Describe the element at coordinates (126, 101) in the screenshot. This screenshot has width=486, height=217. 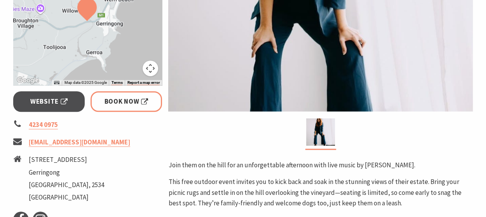
I see `a: Book Now` at that location.